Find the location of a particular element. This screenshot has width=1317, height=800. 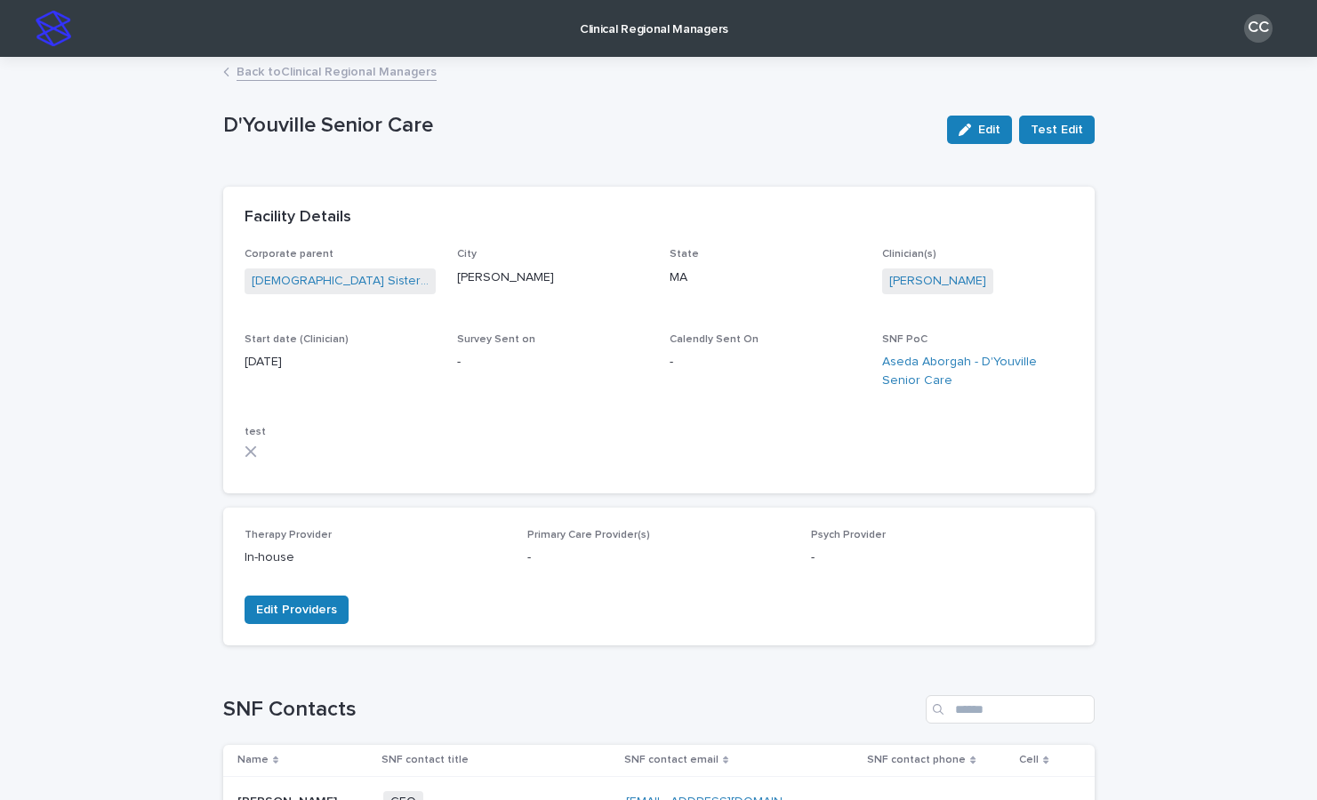

p: MA is located at coordinates (764, 277).